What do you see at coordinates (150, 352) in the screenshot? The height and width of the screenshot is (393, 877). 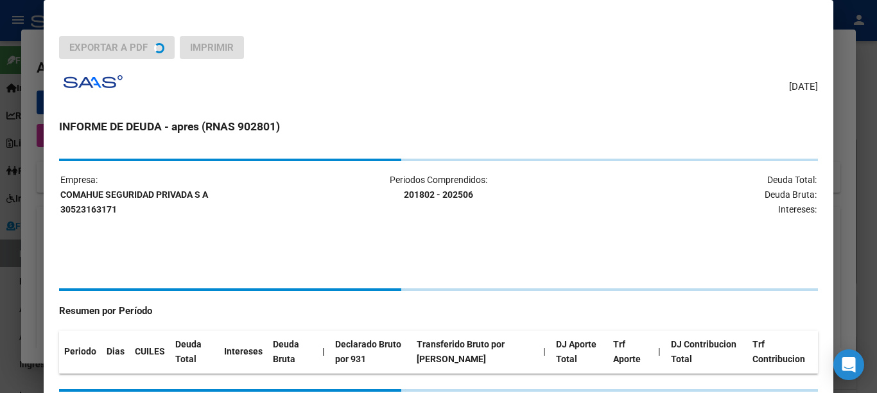 I see `th: CUILES` at bounding box center [150, 352].